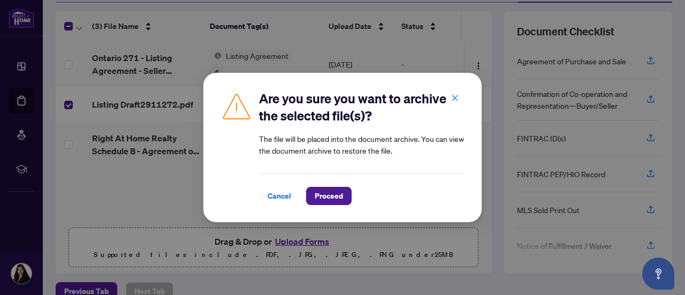  Describe the element at coordinates (455, 98) in the screenshot. I see `span: close` at that location.